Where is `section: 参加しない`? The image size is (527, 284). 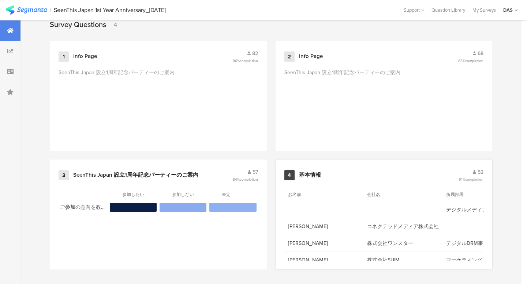
section: 参加しない is located at coordinates (183, 195).